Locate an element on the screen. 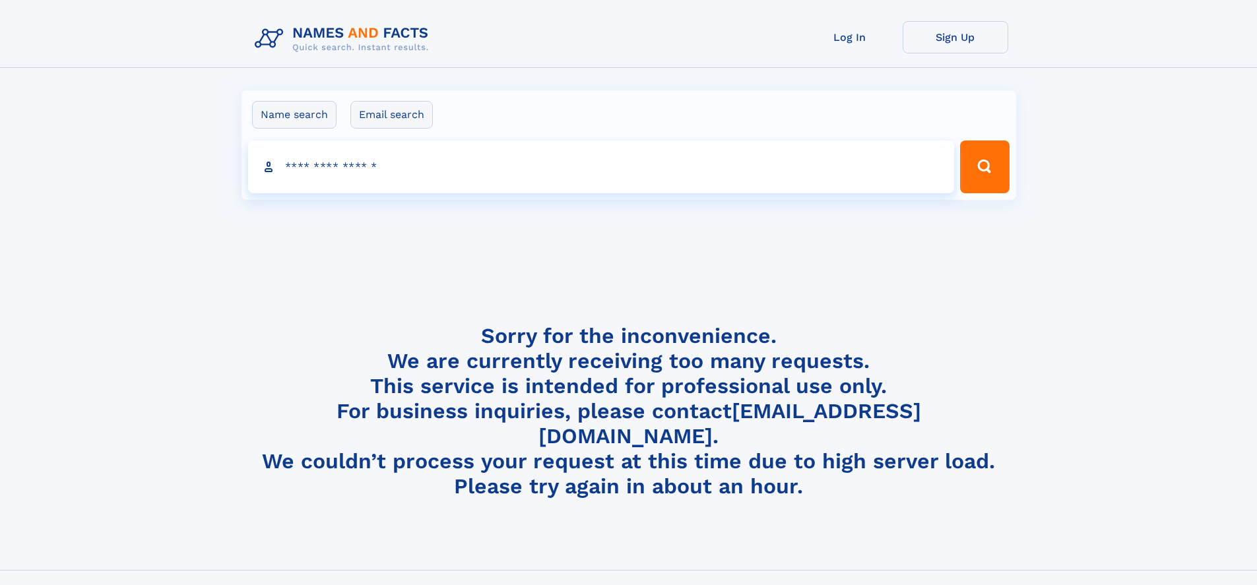  a: Log In is located at coordinates (850, 37).